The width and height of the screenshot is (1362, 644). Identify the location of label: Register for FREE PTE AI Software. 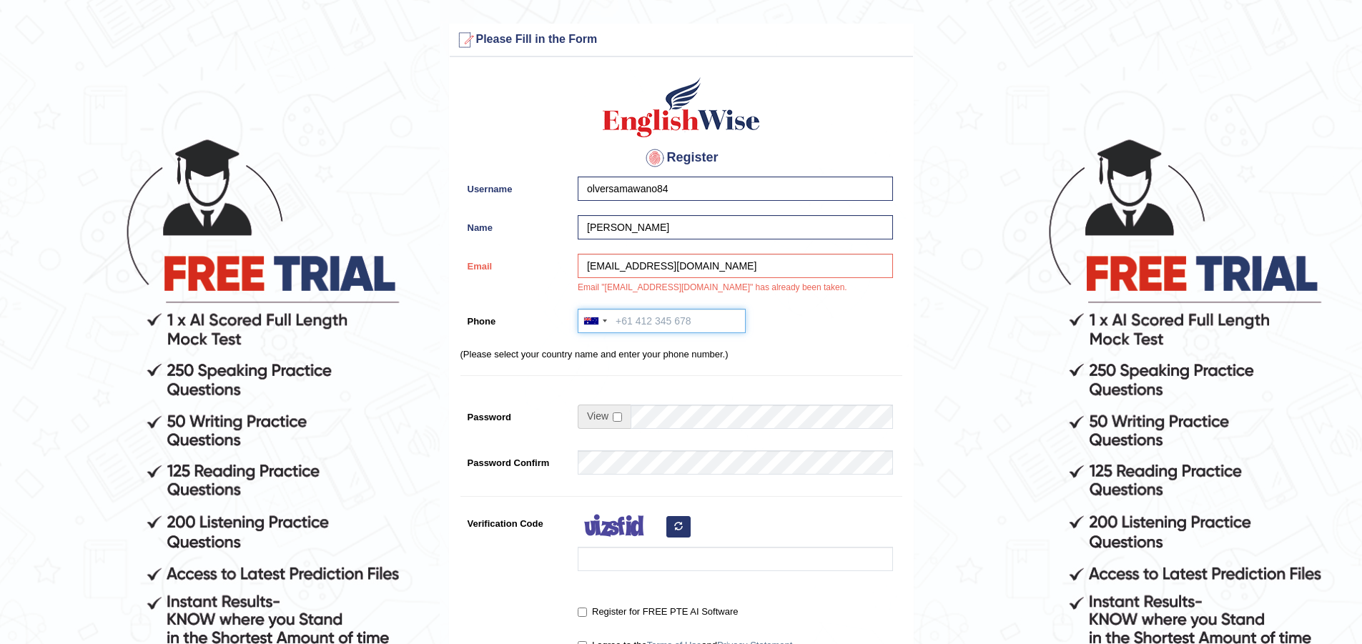
(658, 612).